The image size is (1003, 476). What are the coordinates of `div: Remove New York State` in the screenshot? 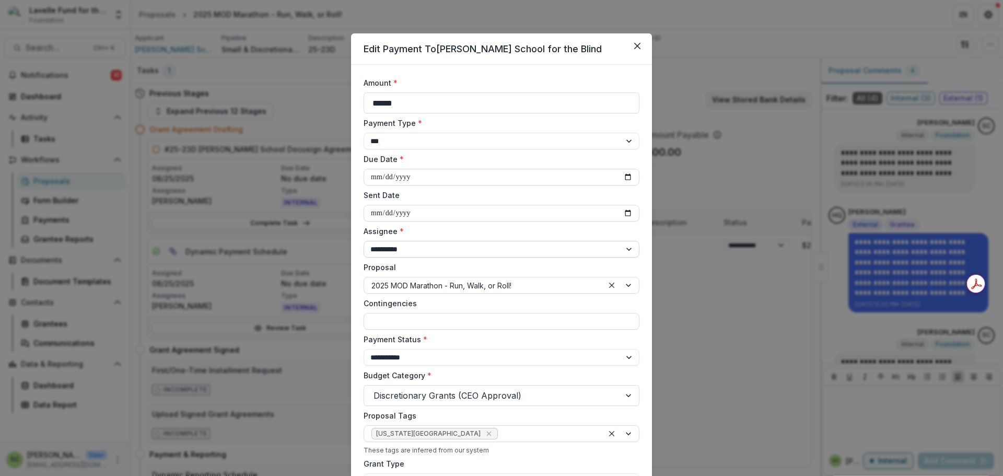 It's located at (489, 434).